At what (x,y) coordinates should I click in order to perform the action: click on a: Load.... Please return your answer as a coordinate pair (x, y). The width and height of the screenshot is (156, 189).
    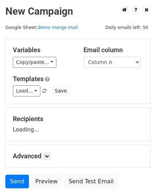
    Looking at the image, I should click on (26, 91).